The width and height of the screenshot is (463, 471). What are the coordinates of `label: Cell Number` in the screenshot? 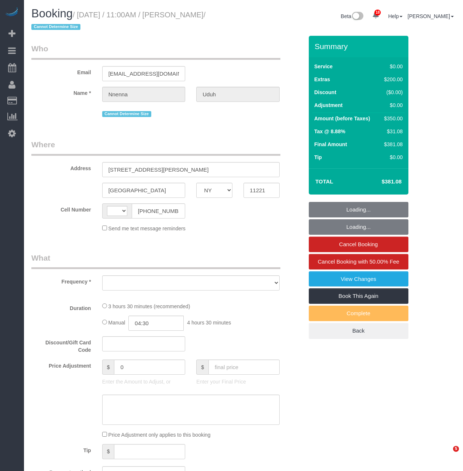 It's located at (61, 208).